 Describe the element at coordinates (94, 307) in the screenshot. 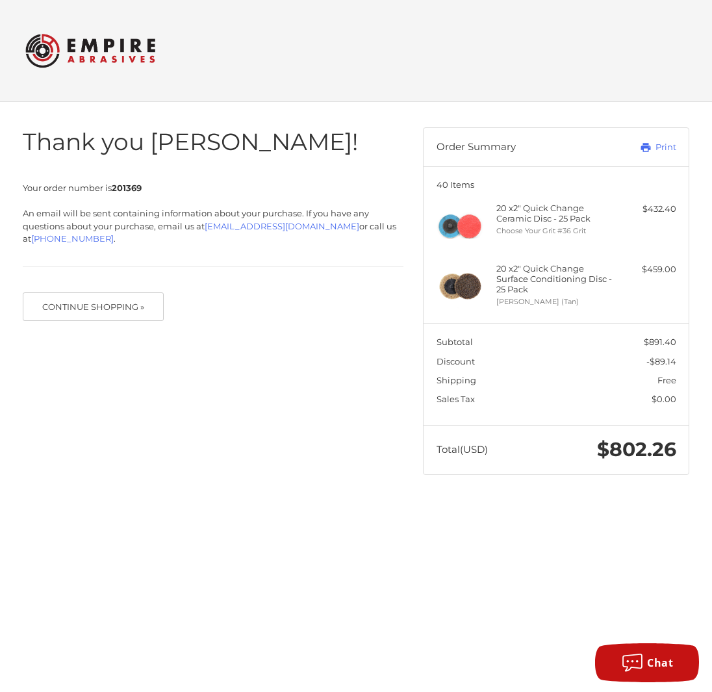

I see `button: Continue Shopping »` at that location.